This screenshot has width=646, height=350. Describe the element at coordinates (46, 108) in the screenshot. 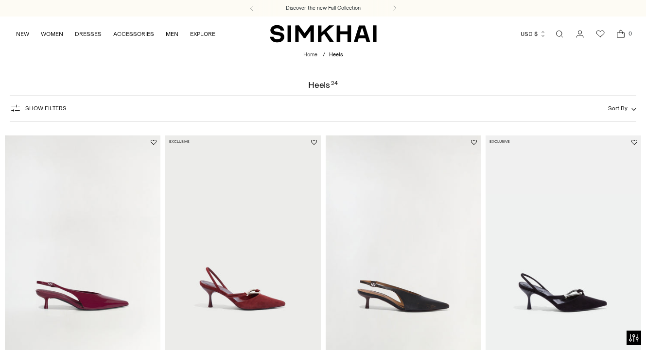

I see `span: Show Filters` at that location.